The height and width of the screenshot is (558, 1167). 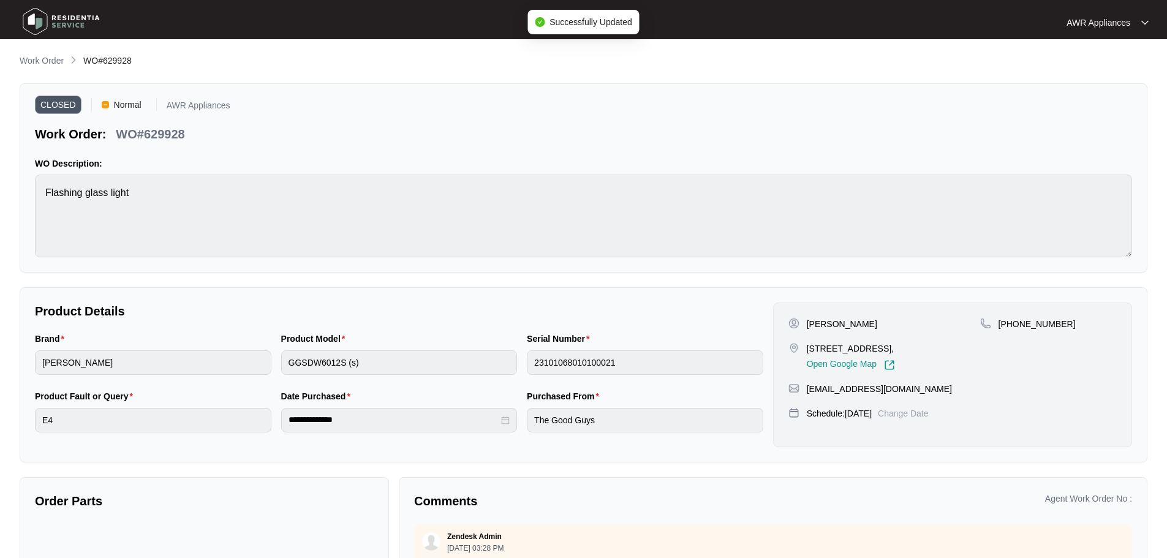 What do you see at coordinates (589, 501) in the screenshot?
I see `p: Comments` at bounding box center [589, 501].